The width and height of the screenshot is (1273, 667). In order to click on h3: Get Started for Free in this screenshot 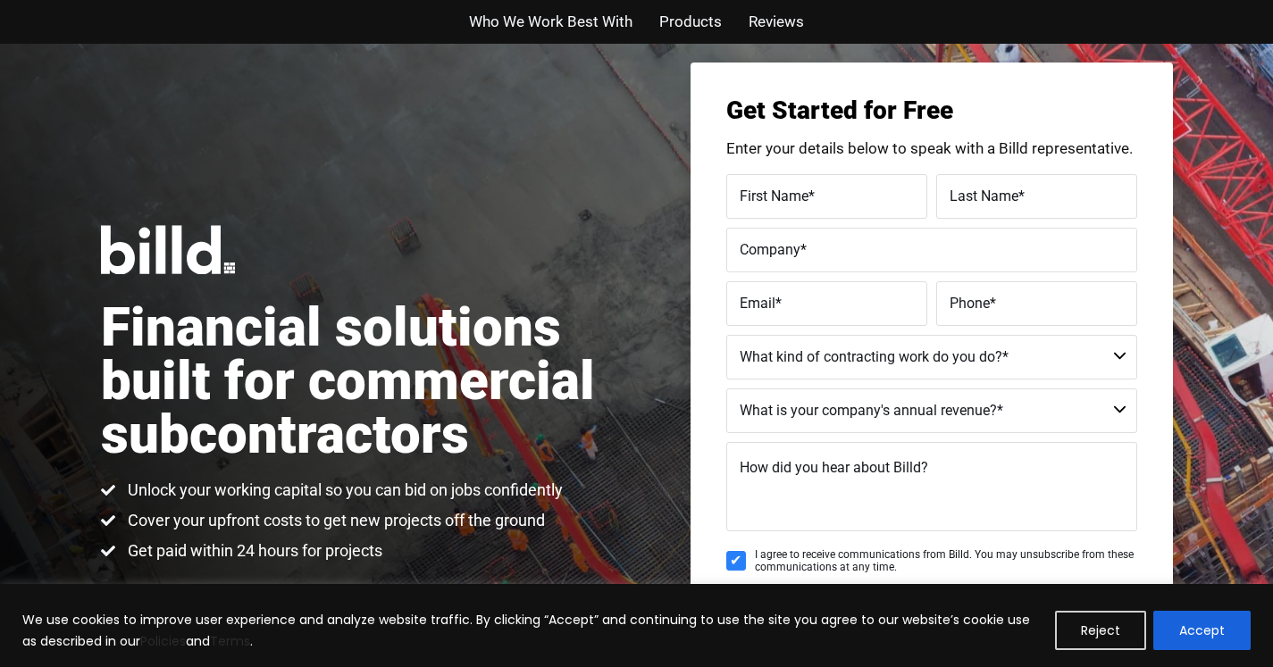, I will do `click(931, 111)`.